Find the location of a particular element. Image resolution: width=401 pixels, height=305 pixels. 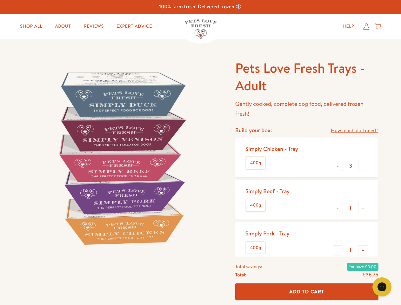

img: Pets Love Fresh is located at coordinates (201, 29).